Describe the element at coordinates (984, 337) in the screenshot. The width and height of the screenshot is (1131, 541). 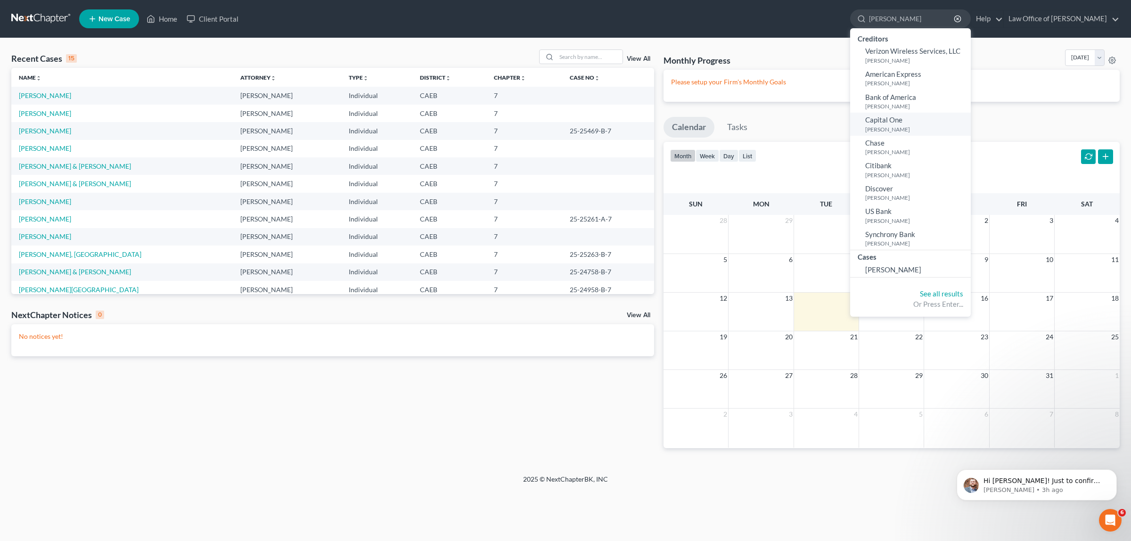
I see `span: 23` at that location.